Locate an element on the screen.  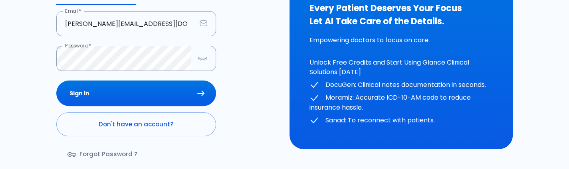
a: Don't have an account? is located at coordinates (136, 125).